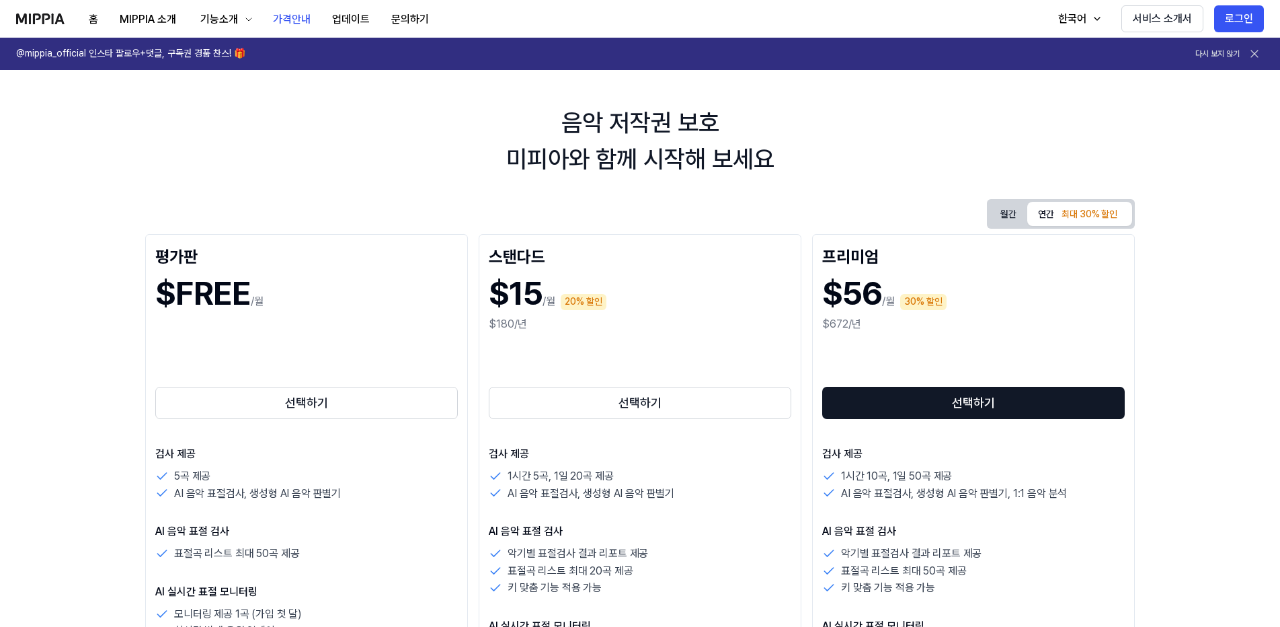  What do you see at coordinates (640, 324) in the screenshot?
I see `div: $180/년` at bounding box center [640, 324].